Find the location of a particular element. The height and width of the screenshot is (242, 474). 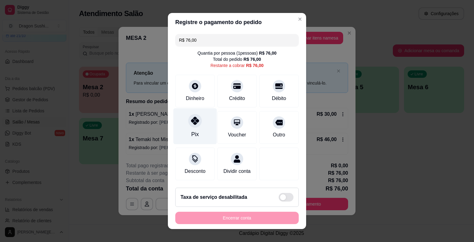

div: Crédito is located at coordinates (237, 98).